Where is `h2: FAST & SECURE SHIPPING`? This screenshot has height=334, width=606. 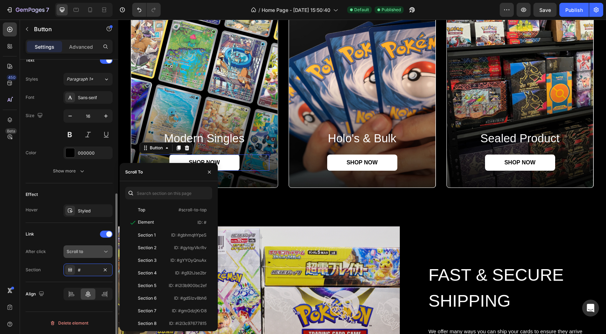
h2: FAST & SECURE SHIPPING is located at coordinates (387, 268).